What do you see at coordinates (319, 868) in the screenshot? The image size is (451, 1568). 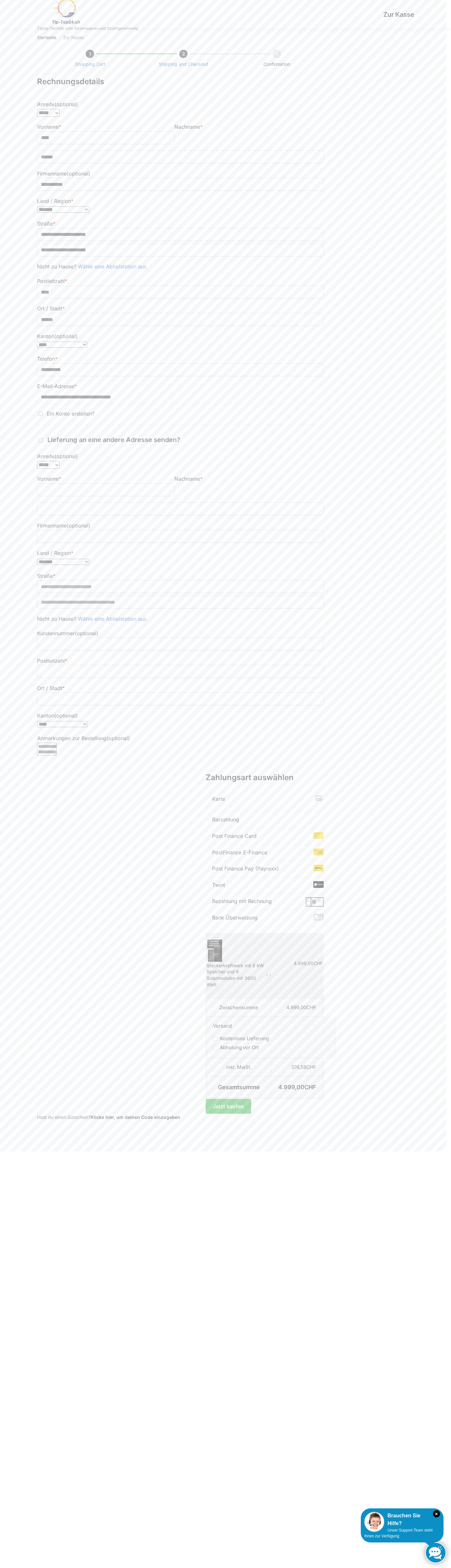 I see `img: Zur Kasse 4` at bounding box center [319, 868].